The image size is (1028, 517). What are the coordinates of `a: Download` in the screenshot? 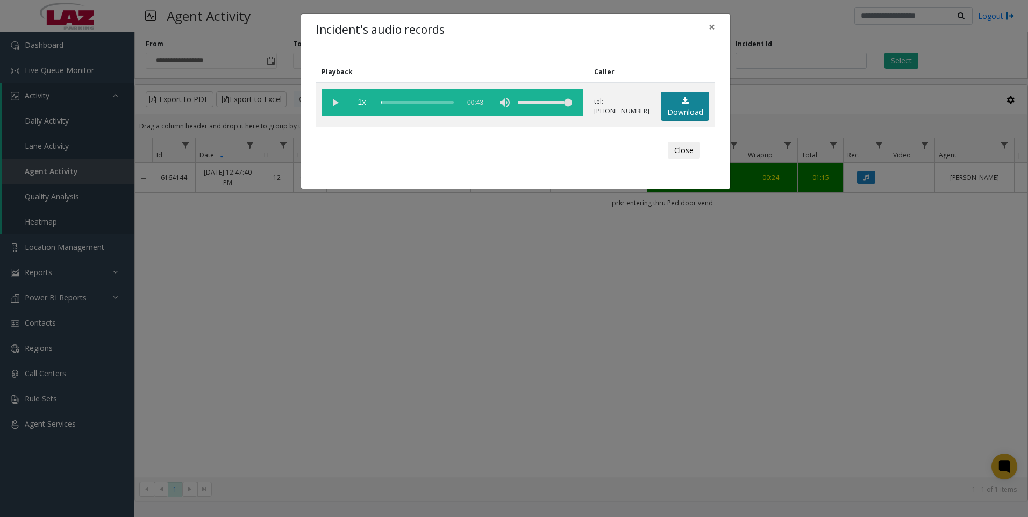 It's located at (685, 106).